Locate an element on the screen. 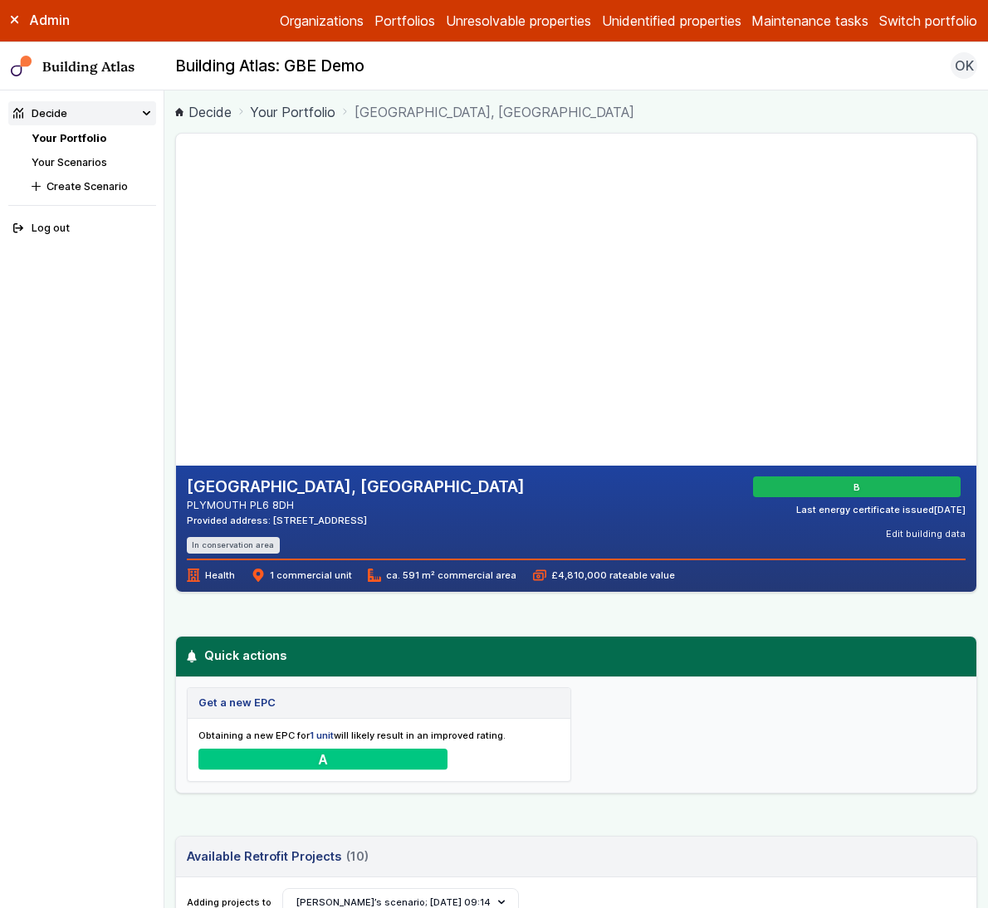  div: Last energy certificate issued is located at coordinates (880, 510).